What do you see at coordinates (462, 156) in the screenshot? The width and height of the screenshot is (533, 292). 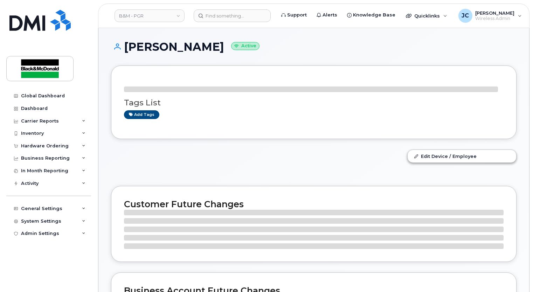 I see `a: Edit Device / Employee` at bounding box center [462, 156].